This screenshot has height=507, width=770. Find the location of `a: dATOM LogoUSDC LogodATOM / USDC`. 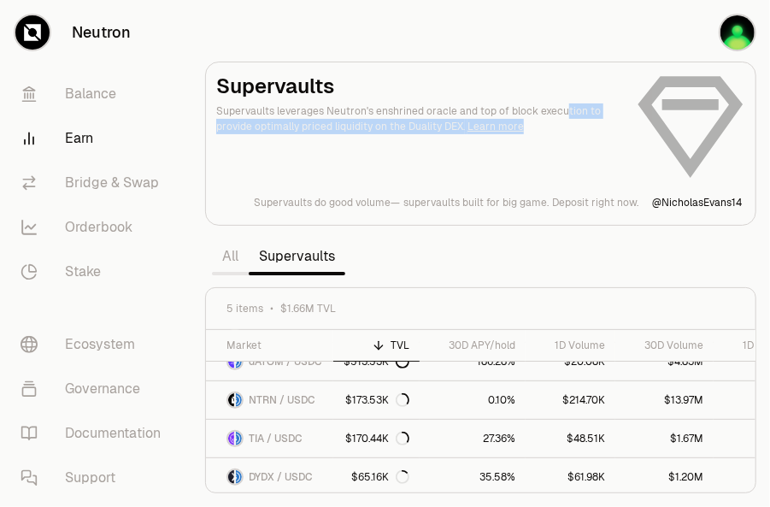

a: dATOM LogoUSDC LogodATOM / USDC is located at coordinates (269, 361).